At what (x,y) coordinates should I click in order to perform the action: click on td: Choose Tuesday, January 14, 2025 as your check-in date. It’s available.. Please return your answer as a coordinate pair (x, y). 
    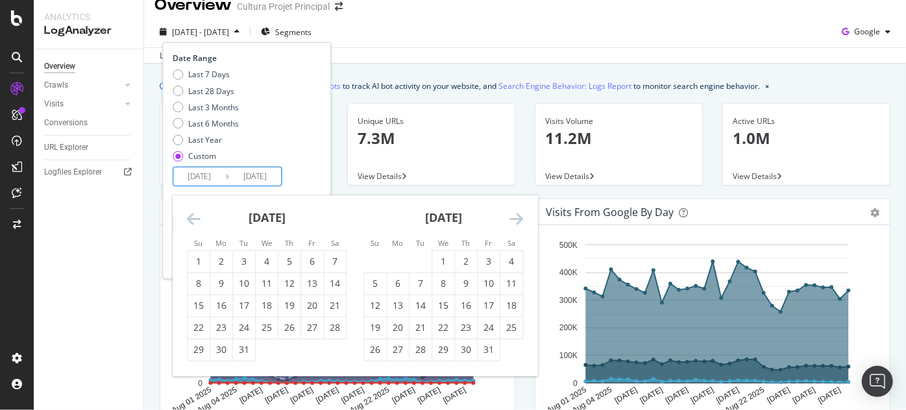
    Looking at the image, I should click on (420, 306).